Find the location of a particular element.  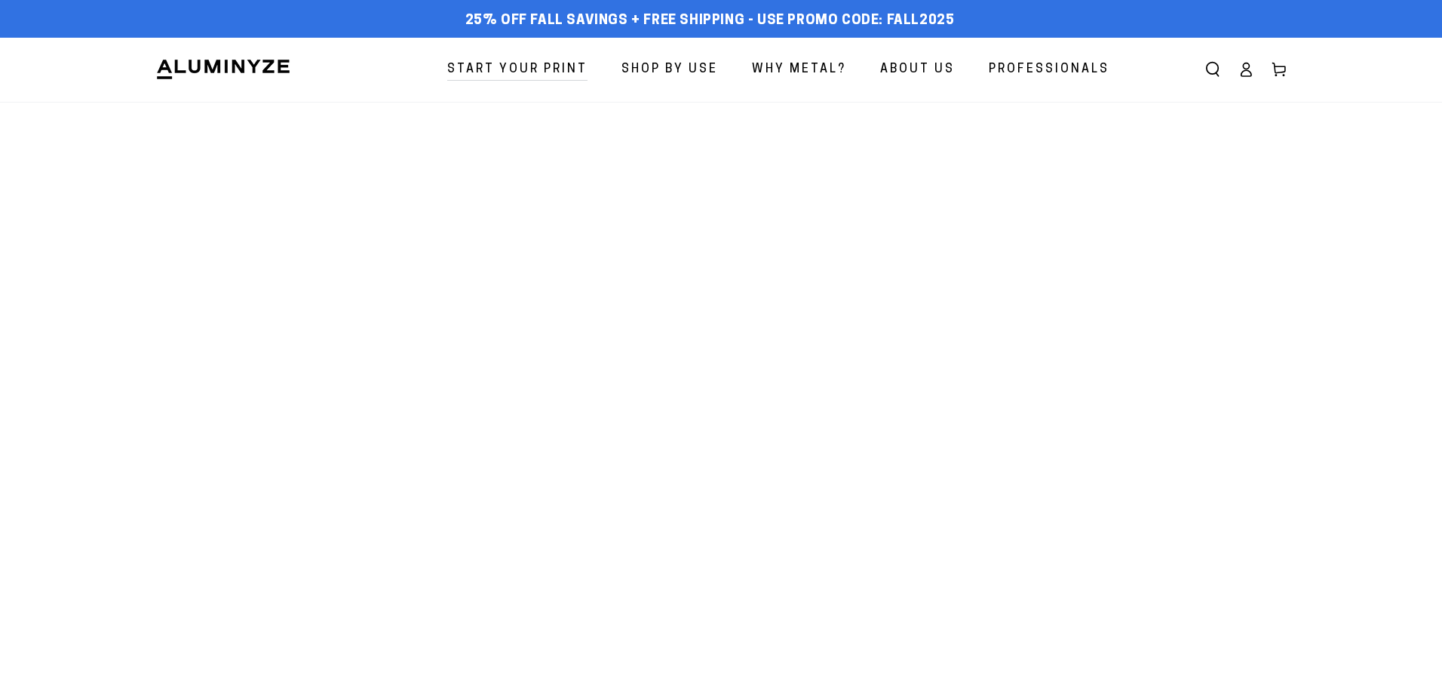

summary: Search our site is located at coordinates (1213, 69).